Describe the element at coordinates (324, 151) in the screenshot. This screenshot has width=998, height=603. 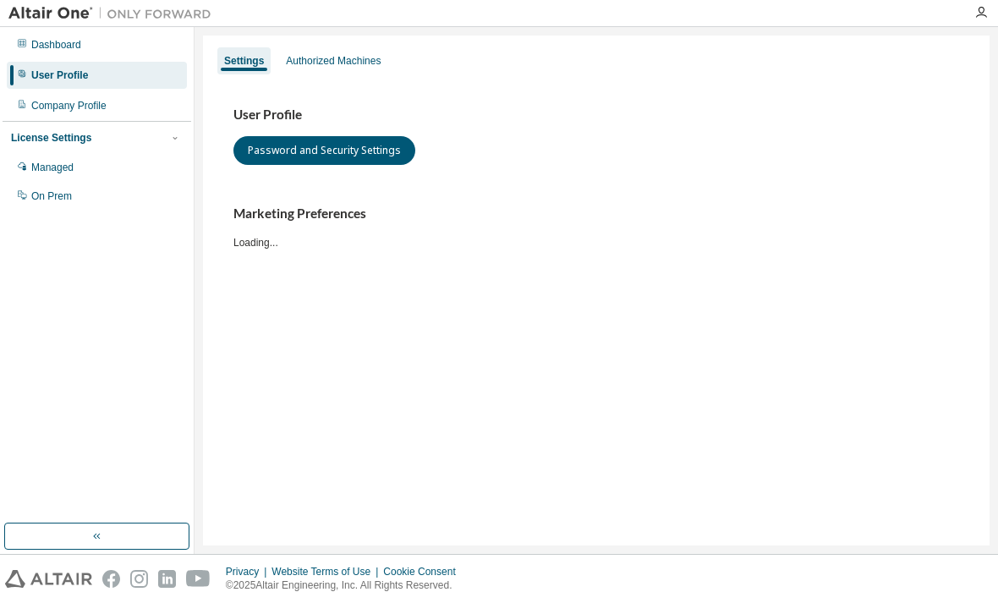
I see `button: Password and Security Settings` at that location.